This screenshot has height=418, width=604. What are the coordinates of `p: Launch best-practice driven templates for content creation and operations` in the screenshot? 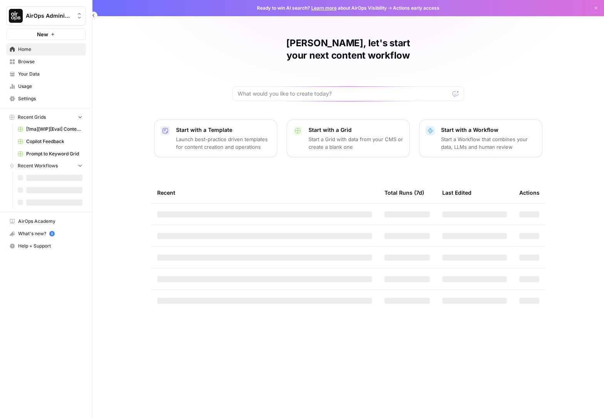 It's located at (223, 143).